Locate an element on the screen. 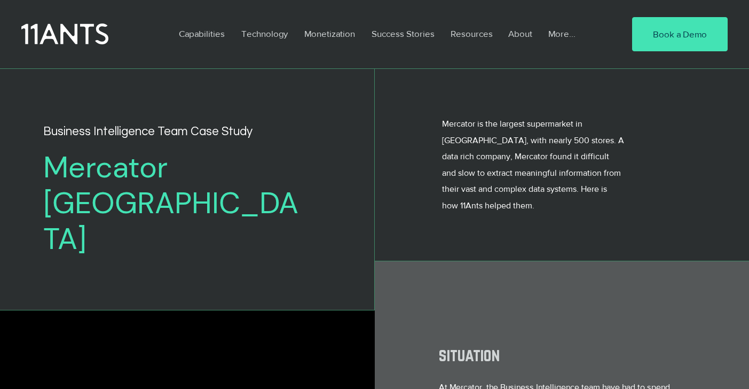 The height and width of the screenshot is (389, 749). a: About is located at coordinates (520, 34).